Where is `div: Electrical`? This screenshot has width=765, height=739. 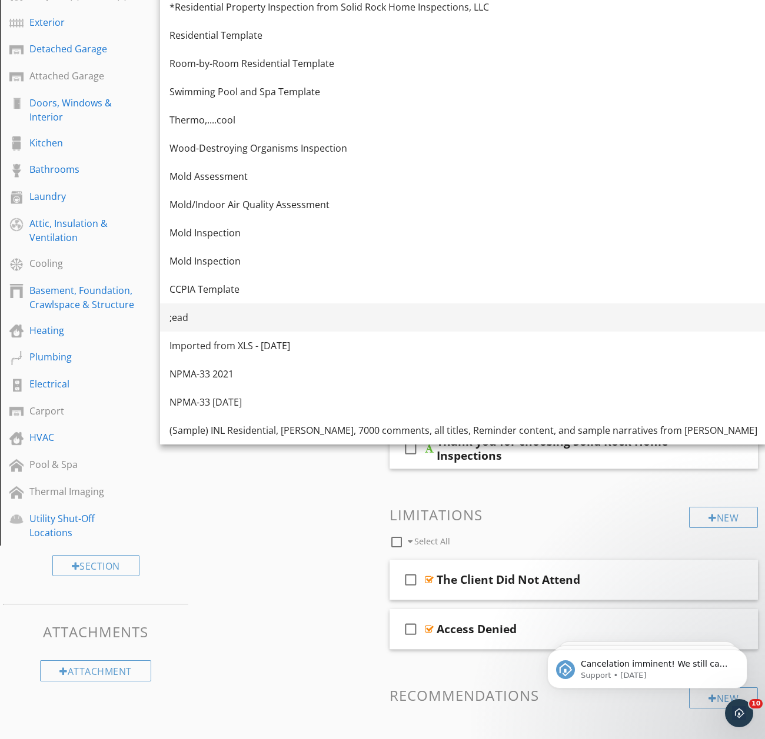 div: Electrical is located at coordinates (82, 384).